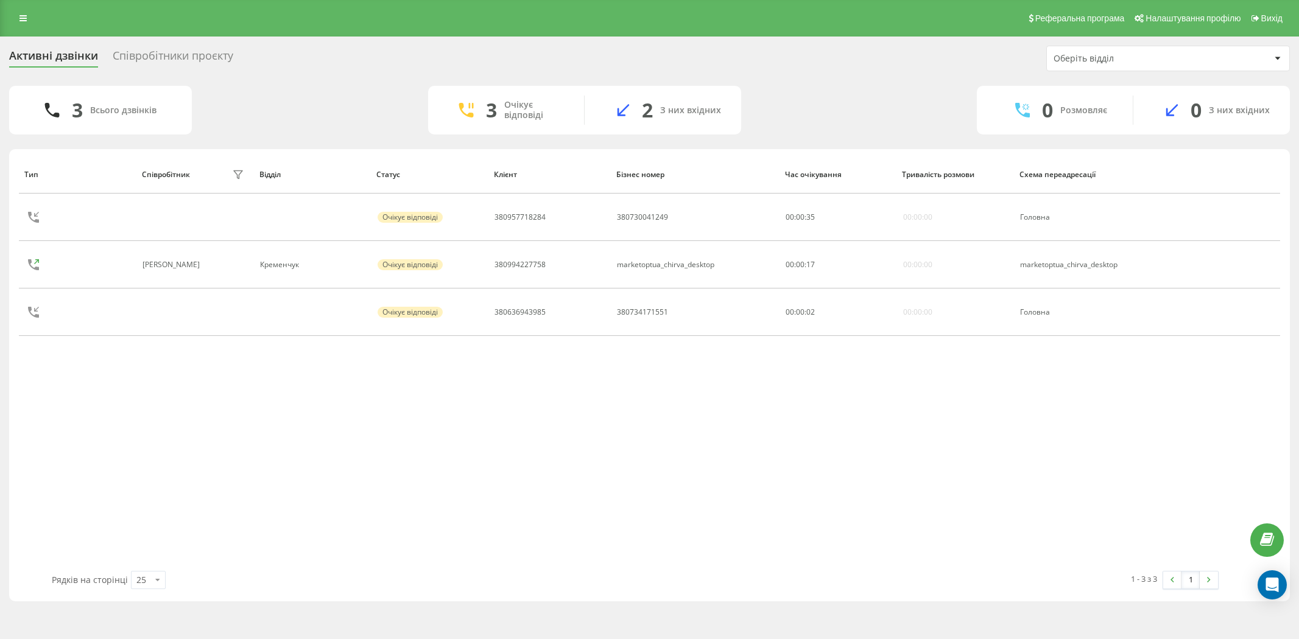 This screenshot has height=639, width=1299. I want to click on span: 17, so click(810, 264).